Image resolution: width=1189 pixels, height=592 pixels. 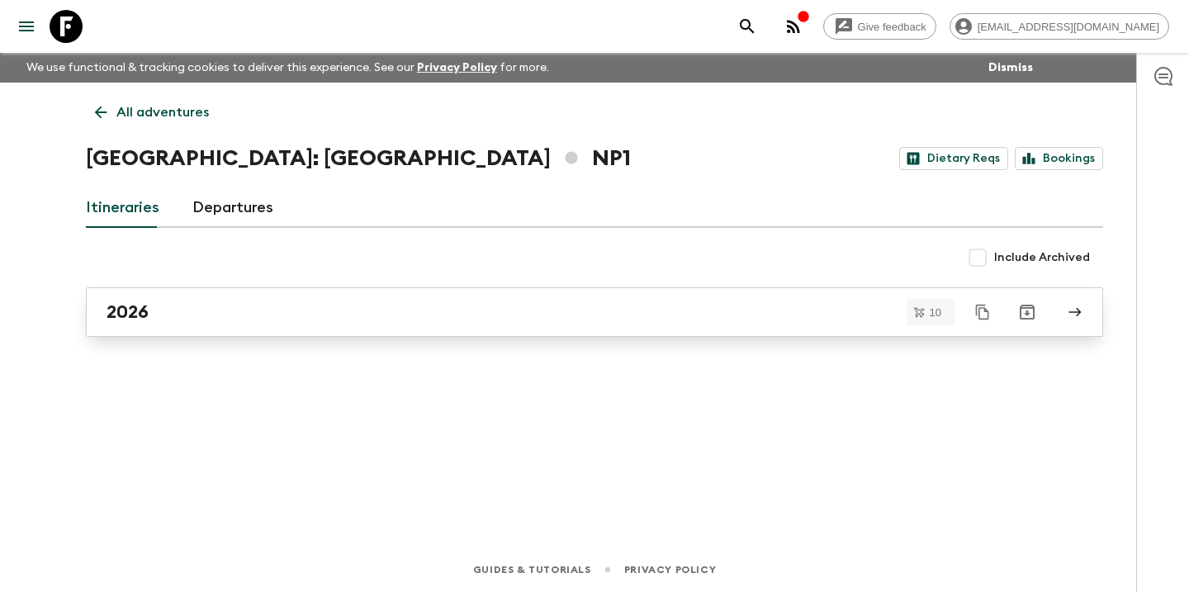 What do you see at coordinates (935, 312) in the screenshot?
I see `span: 10` at bounding box center [935, 312].